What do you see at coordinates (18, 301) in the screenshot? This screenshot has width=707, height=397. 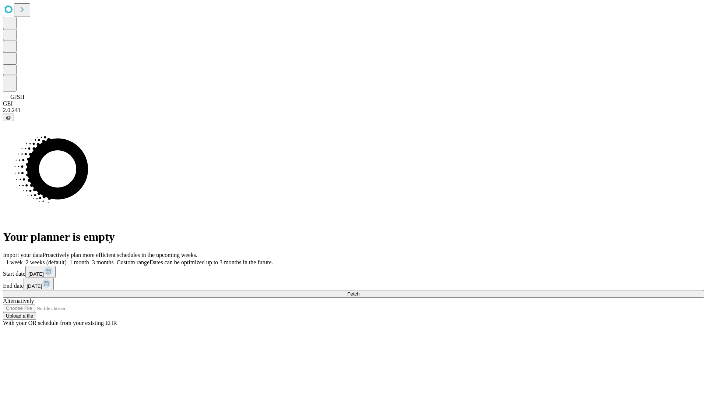 I see `span: Alternatively` at bounding box center [18, 301].